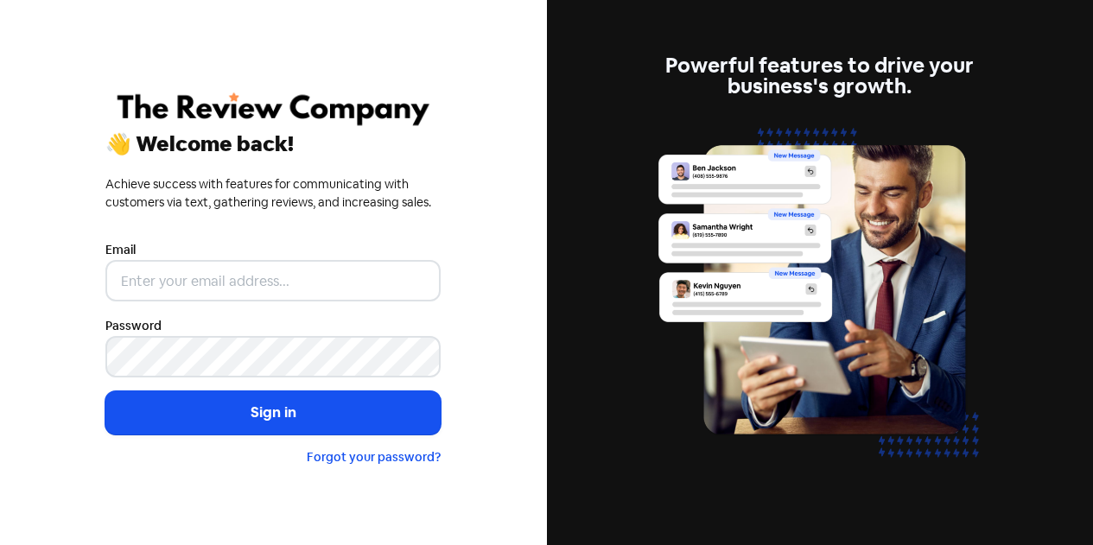  I want to click on div: Achieve success with features for communicating with customers via text, gathering reviews, and i..., so click(273, 194).